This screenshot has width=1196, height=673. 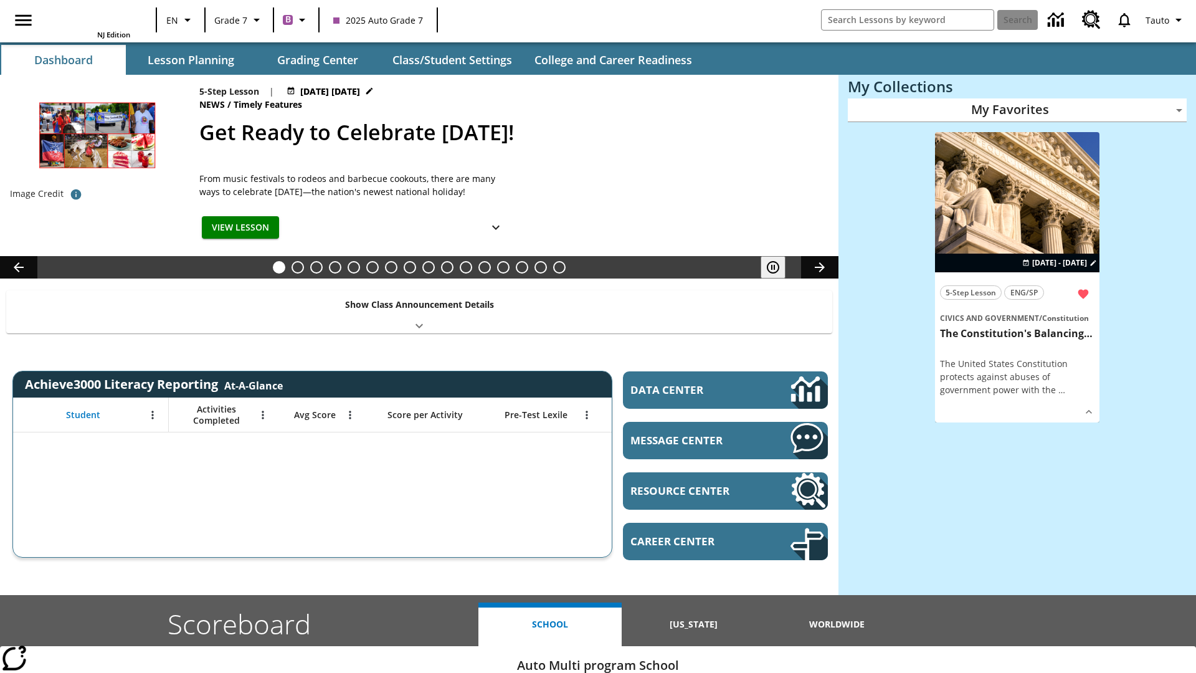 What do you see at coordinates (522, 267) in the screenshot?
I see `button: Slide 14 Career Lesson` at bounding box center [522, 267].